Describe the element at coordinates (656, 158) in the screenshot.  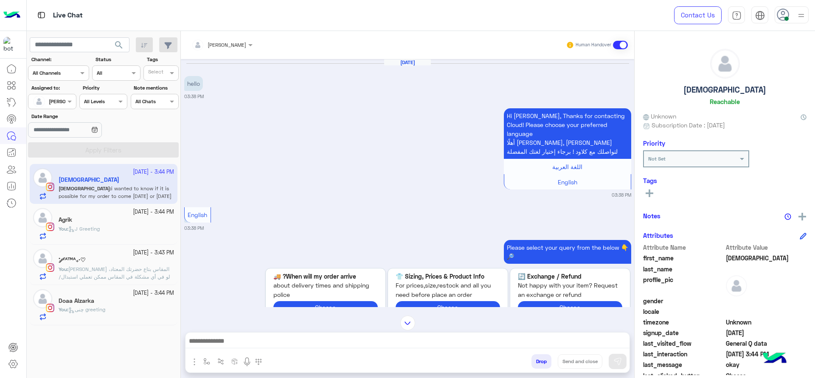
I see `b: Not Set` at that location.